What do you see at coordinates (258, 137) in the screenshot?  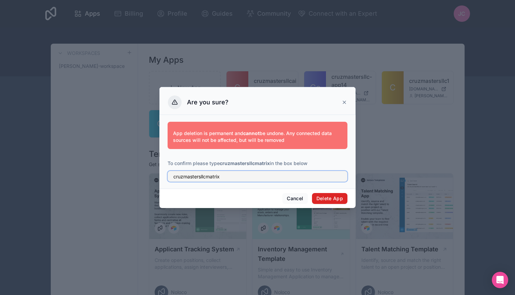 I see `p: App deletion is permanent and be undone. Any connected data sources will not be affected, but wil...` at bounding box center [258, 137].